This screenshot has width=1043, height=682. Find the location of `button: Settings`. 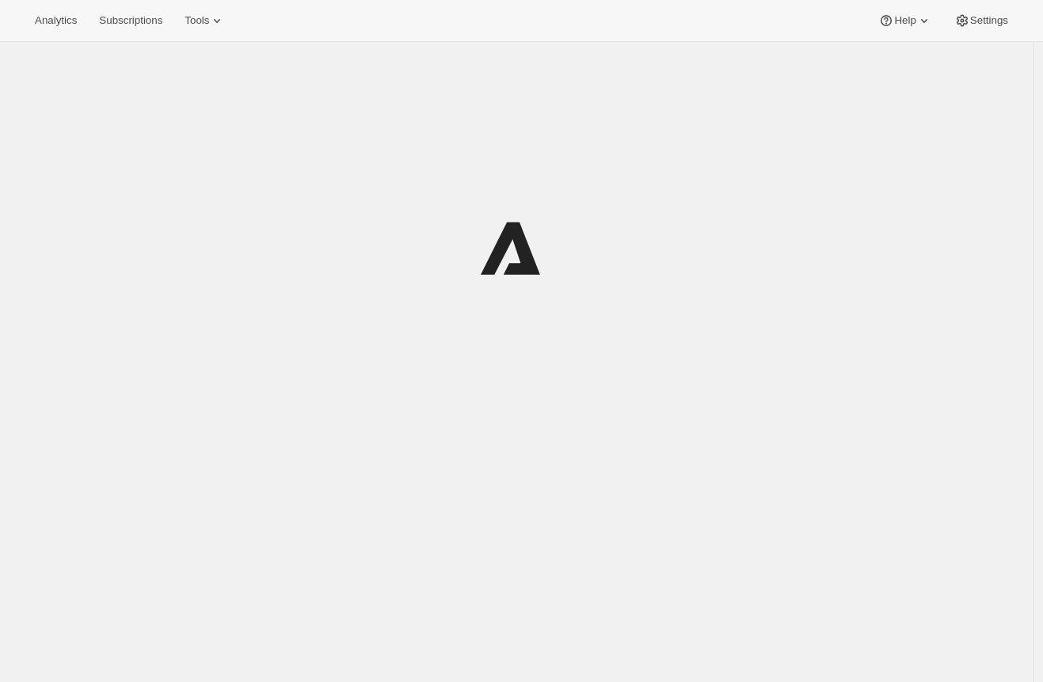

button: Settings is located at coordinates (981, 21).